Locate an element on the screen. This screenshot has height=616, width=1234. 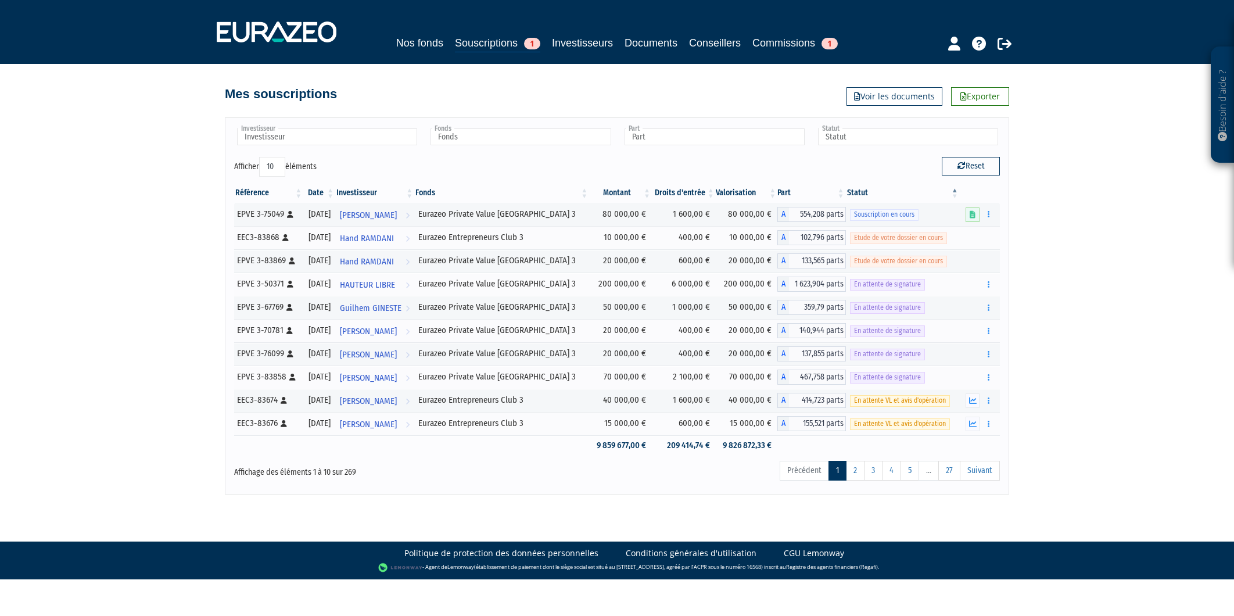
a: Hand RAMDANI is located at coordinates (375, 261).